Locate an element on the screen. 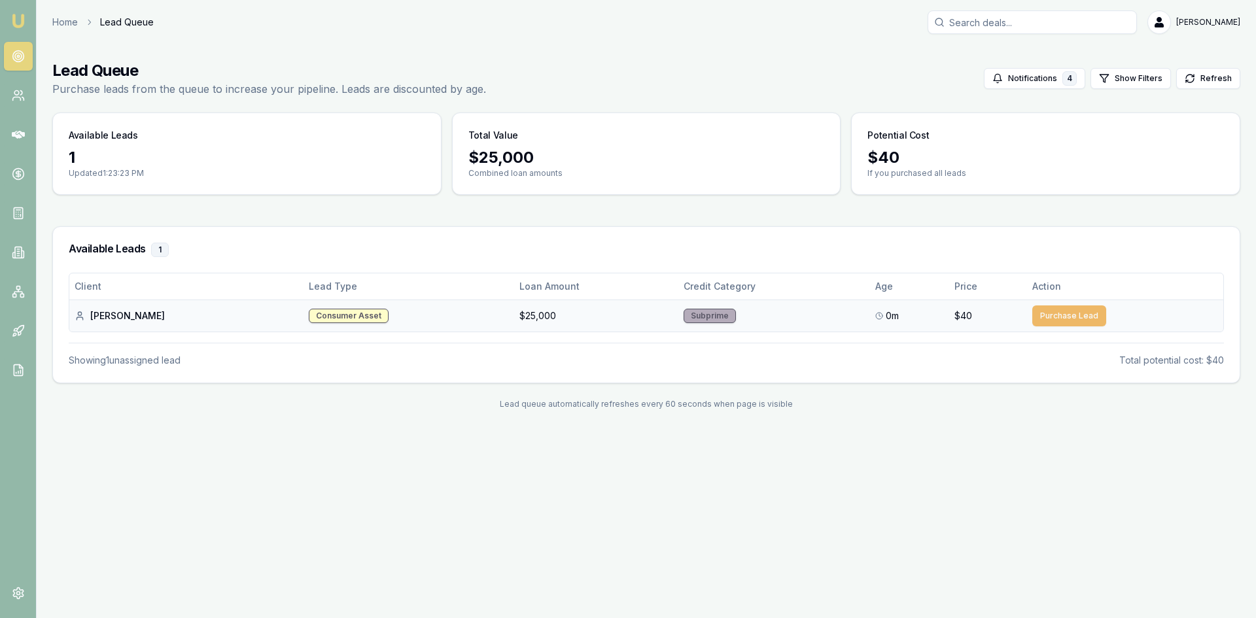 Image resolution: width=1256 pixels, height=618 pixels. th: Action is located at coordinates (1125, 287).